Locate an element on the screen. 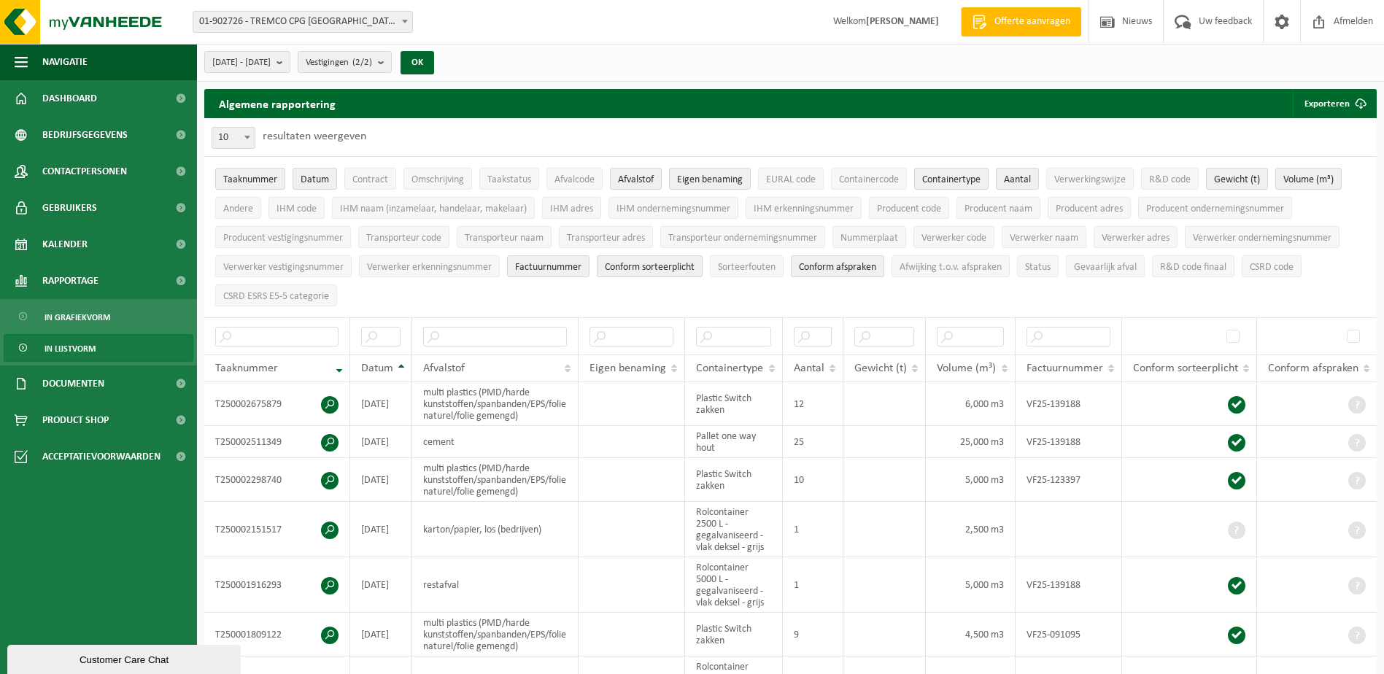 This screenshot has height=674, width=1384. td: Pallet one way hout is located at coordinates (734, 442).